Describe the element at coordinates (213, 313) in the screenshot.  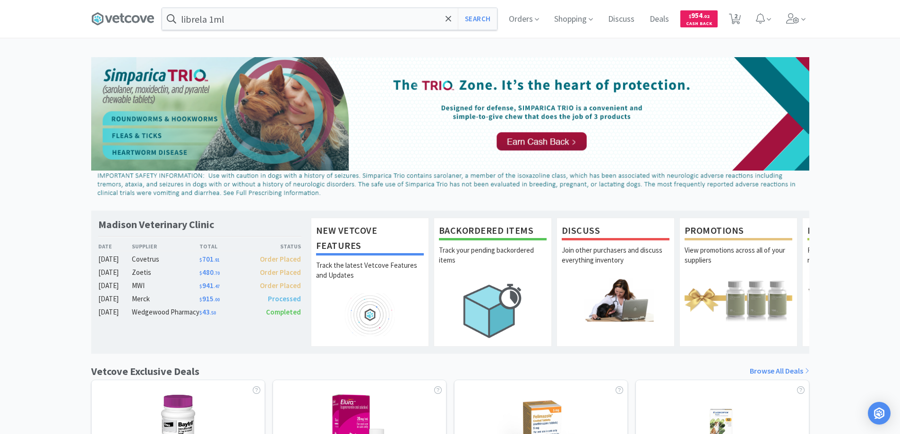
I see `span: . 50` at that location.